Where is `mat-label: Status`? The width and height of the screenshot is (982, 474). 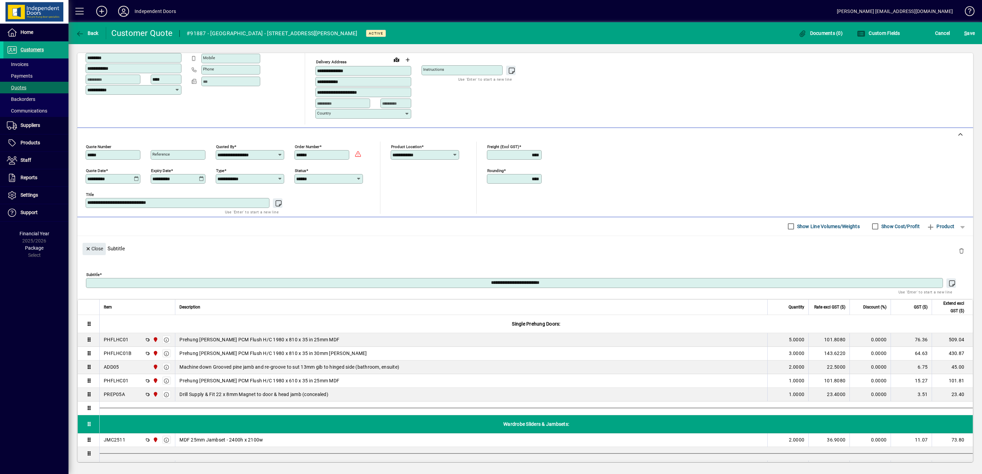
mat-label: Status is located at coordinates (300, 170).